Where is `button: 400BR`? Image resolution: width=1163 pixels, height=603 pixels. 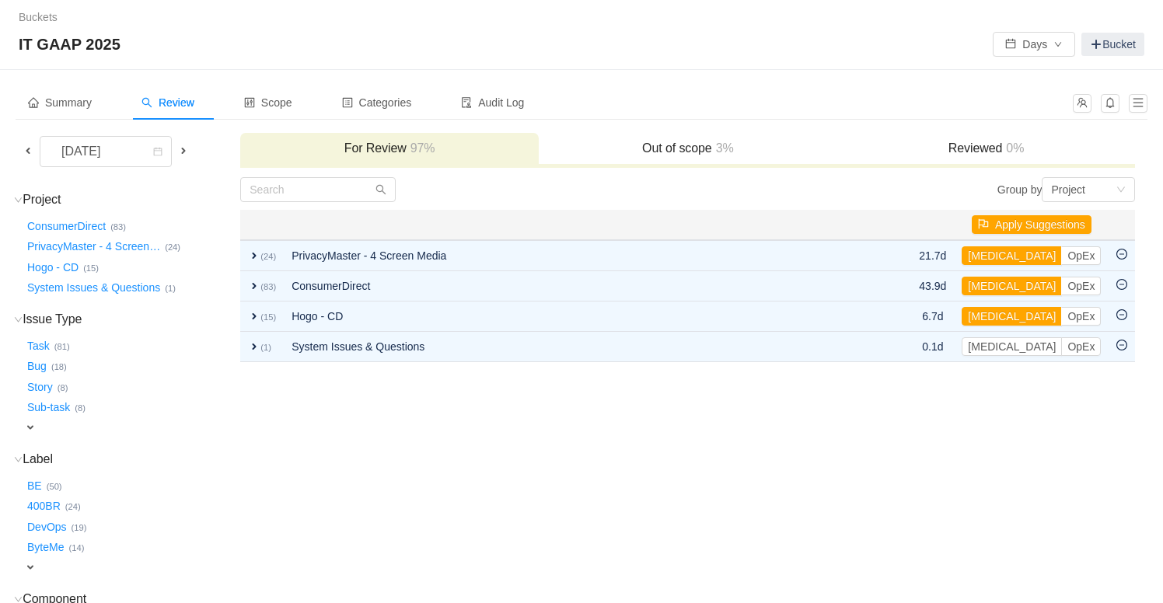 button: 400BR is located at coordinates (44, 507).